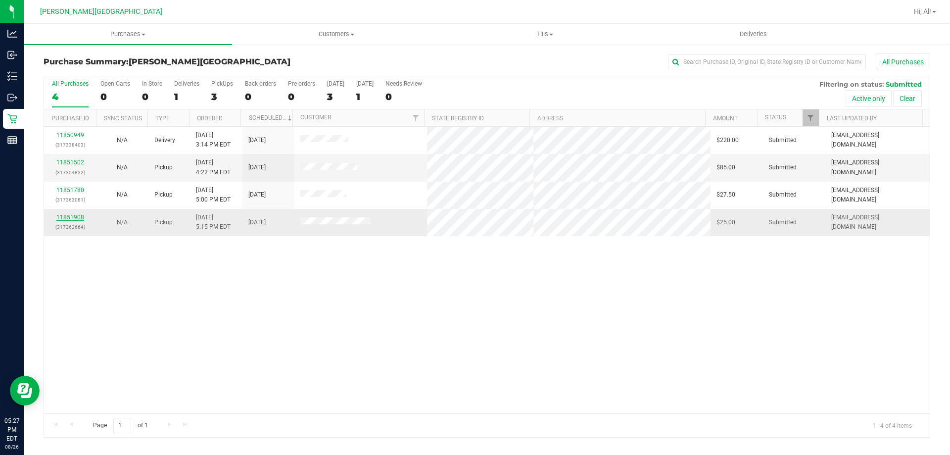  I want to click on a: Deliveries, so click(753, 34).